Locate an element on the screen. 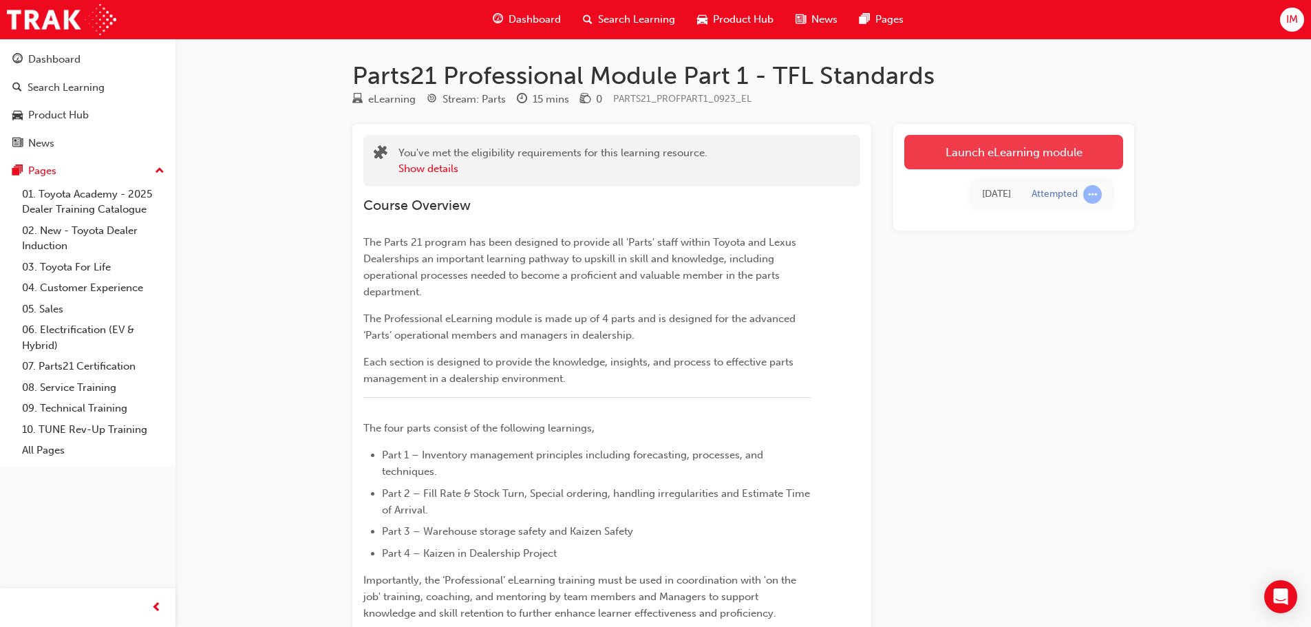 Image resolution: width=1311 pixels, height=627 pixels. a: 10. TUNE Rev-Up Training is located at coordinates (93, 429).